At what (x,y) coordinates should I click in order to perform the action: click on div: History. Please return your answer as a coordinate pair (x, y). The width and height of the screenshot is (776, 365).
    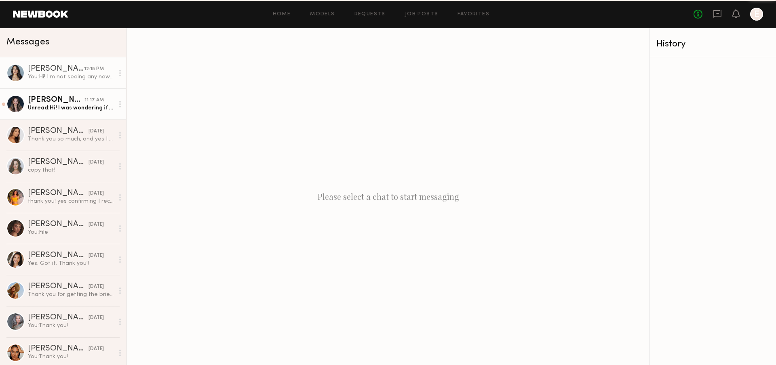
    Looking at the image, I should click on (713, 44).